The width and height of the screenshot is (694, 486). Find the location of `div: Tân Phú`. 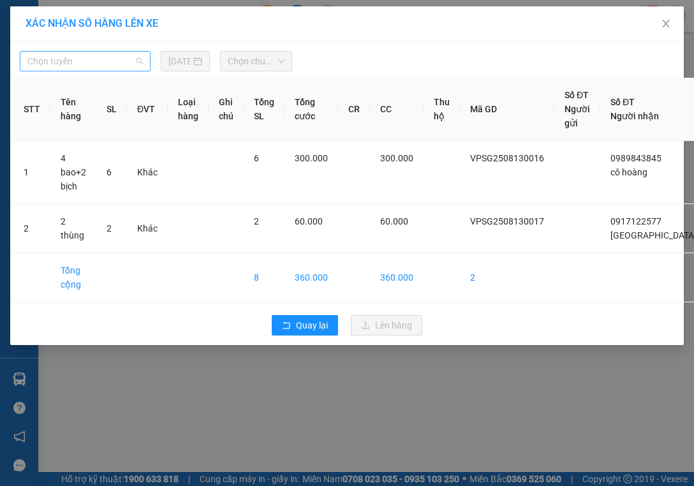

div: Tân Phú is located at coordinates (214, 19).